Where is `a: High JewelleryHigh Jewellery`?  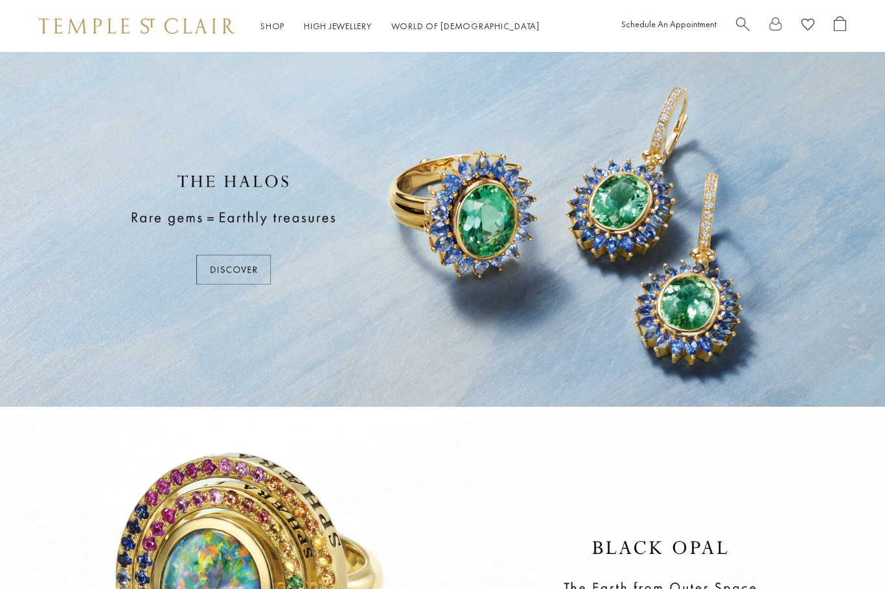
a: High JewelleryHigh Jewellery is located at coordinates (338, 26).